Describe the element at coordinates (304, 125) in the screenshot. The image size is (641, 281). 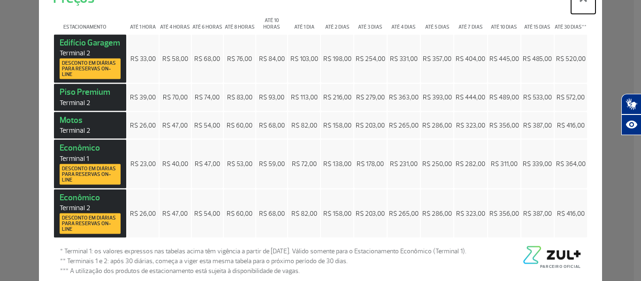
I see `span: R$ 82,00` at that location.